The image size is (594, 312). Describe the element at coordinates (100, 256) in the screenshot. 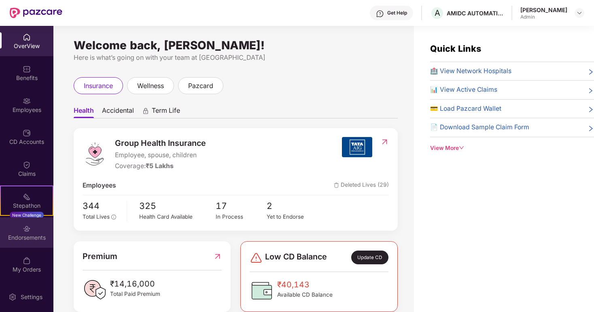

I see `span: Premium` at that location.